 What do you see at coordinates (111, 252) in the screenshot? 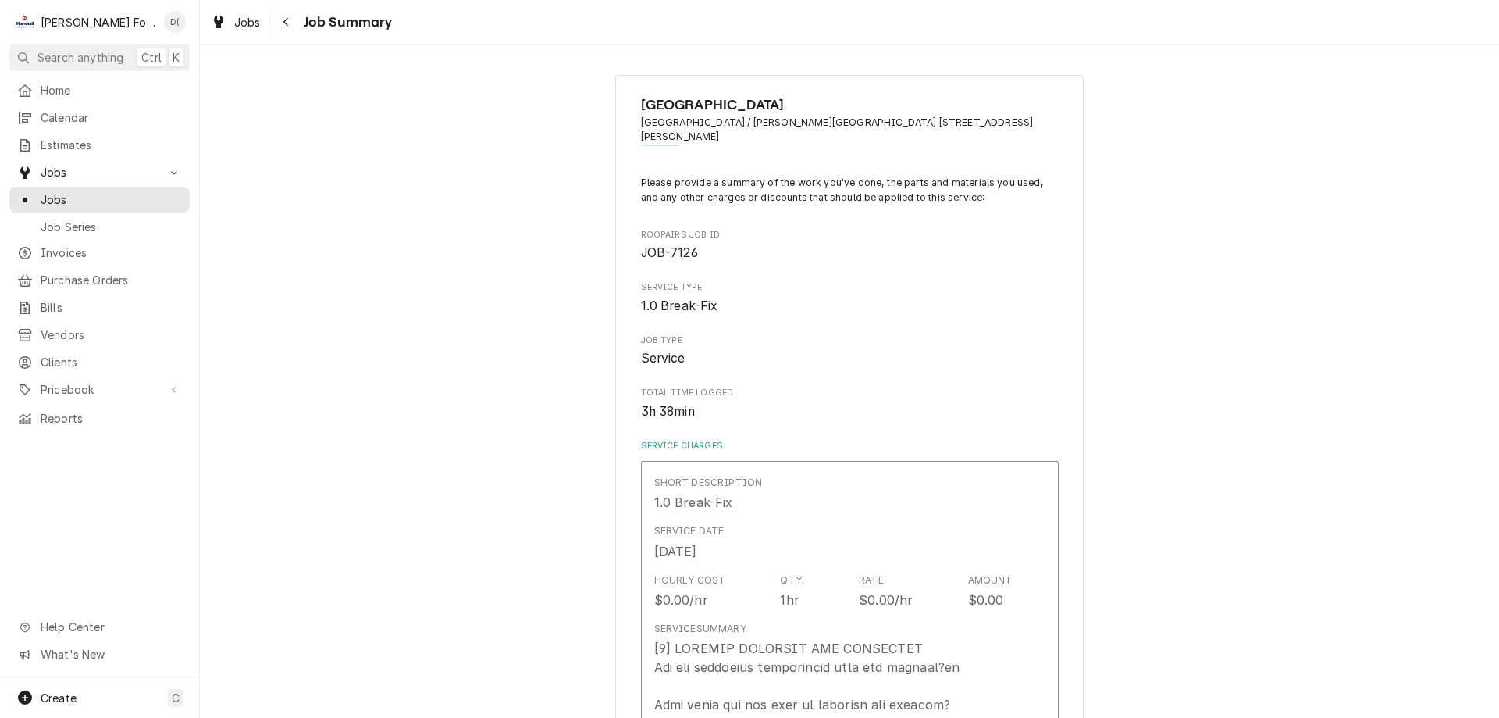
I see `span: Invoices` at bounding box center [111, 252].